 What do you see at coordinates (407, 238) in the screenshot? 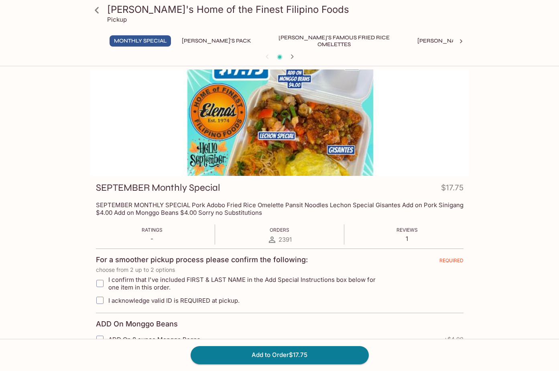
I see `p: 1` at bounding box center [407, 238].